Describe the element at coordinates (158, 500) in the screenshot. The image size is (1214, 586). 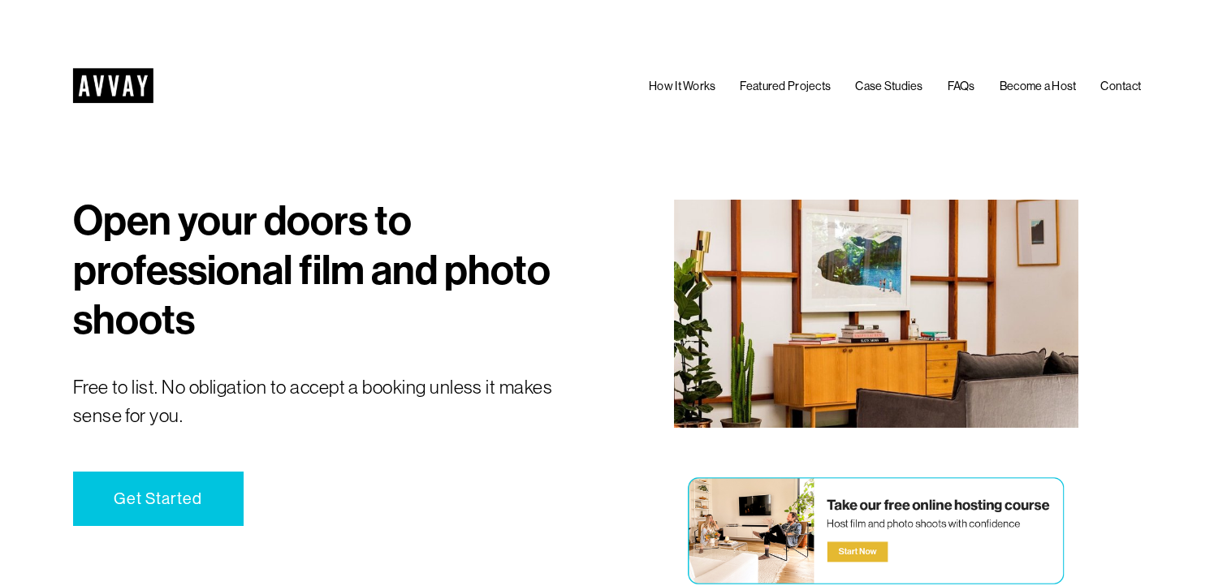
I see `a: Get Started` at that location.